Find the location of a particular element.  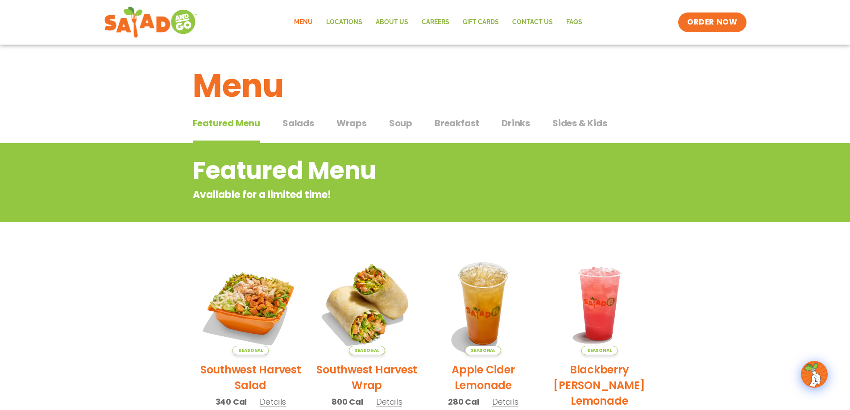

a: Careers is located at coordinates (435, 22).